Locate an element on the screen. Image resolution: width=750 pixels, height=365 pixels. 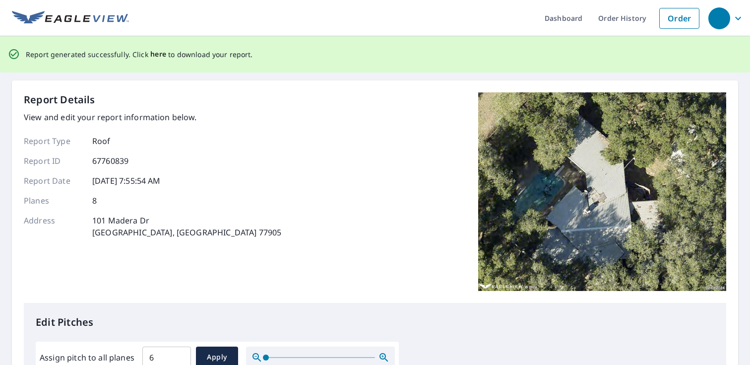
p: Report Details is located at coordinates (60, 100).